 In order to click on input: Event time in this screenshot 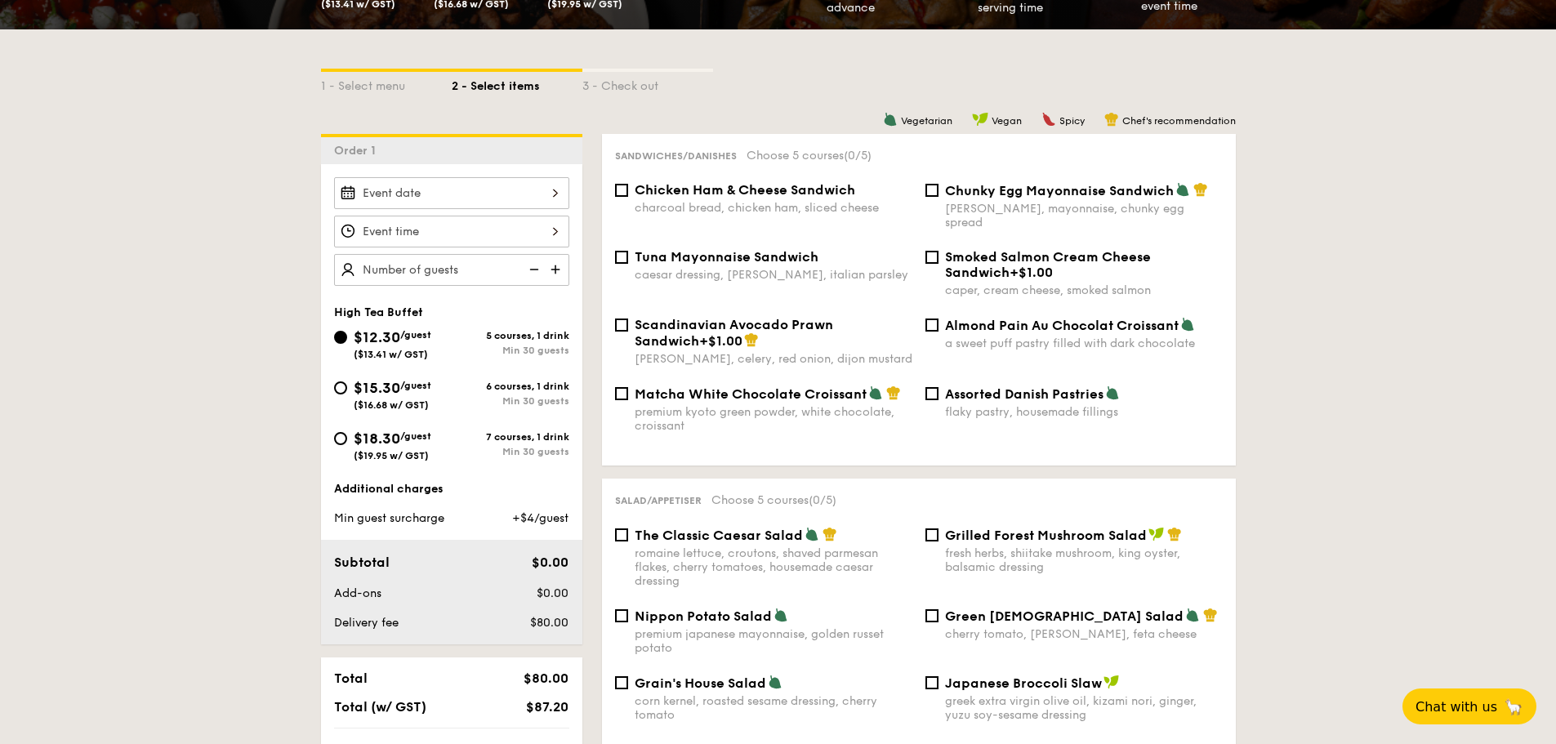, I will do `click(452, 231)`.